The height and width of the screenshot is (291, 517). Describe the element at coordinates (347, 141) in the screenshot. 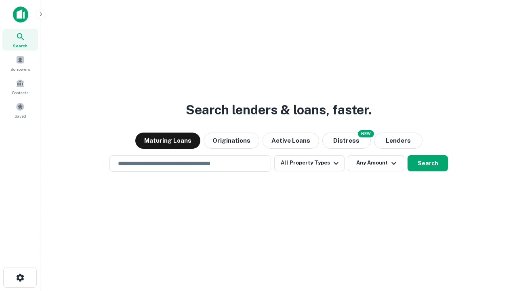

I see `button: Search distressed loans with lien and other non-mortgage details.` at that location.